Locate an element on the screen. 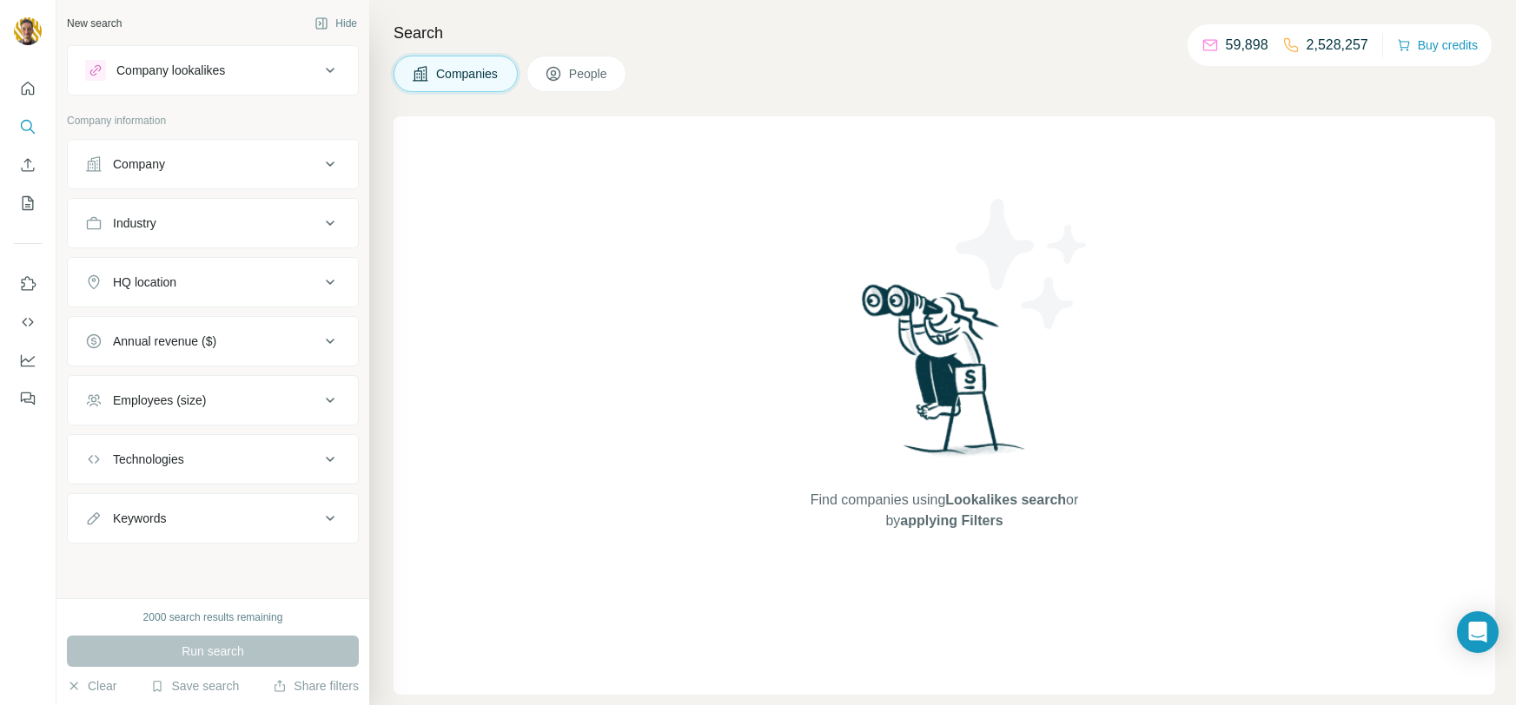 This screenshot has height=705, width=1516. button: Buy credits is located at coordinates (1437, 45).